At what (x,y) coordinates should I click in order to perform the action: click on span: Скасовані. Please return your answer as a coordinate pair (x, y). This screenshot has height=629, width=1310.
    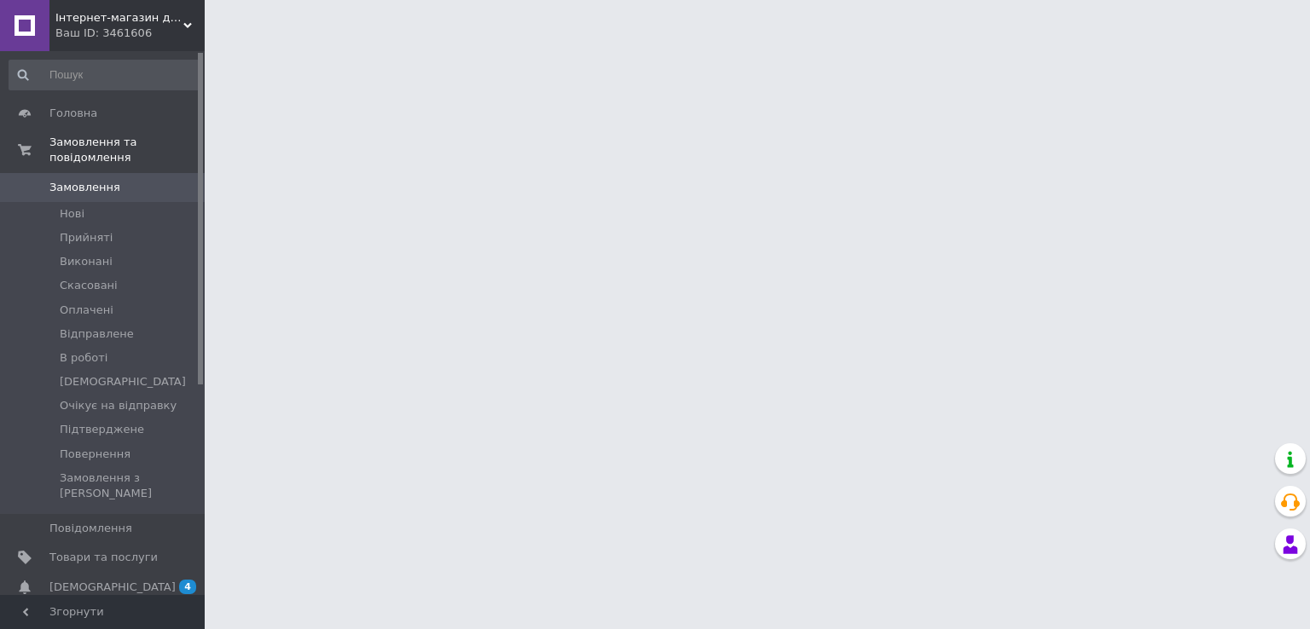
    Looking at the image, I should click on (89, 286).